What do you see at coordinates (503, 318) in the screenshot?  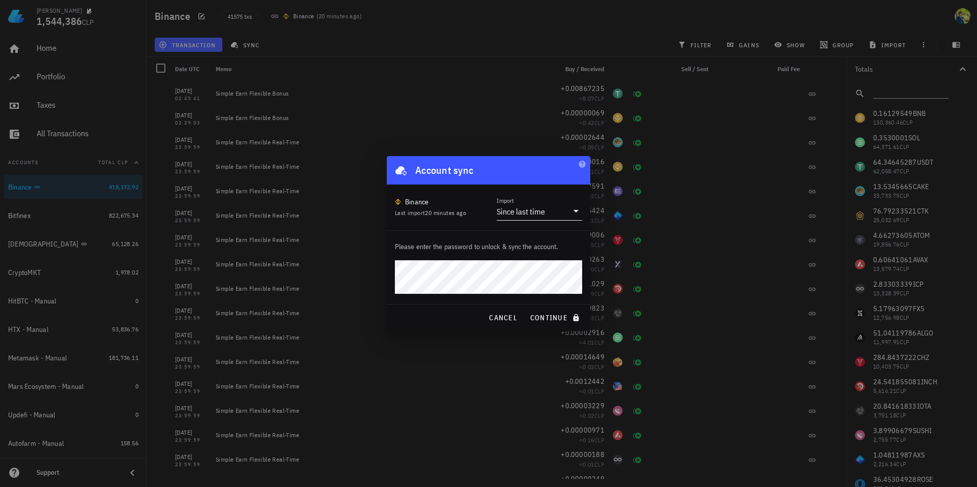 I see `button: cancel` at bounding box center [503, 318].